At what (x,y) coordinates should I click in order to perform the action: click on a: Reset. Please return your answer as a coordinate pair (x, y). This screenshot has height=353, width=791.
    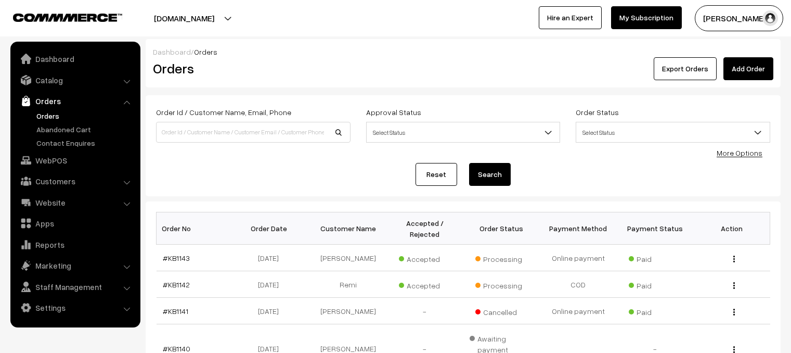
    Looking at the image, I should click on (436, 174).